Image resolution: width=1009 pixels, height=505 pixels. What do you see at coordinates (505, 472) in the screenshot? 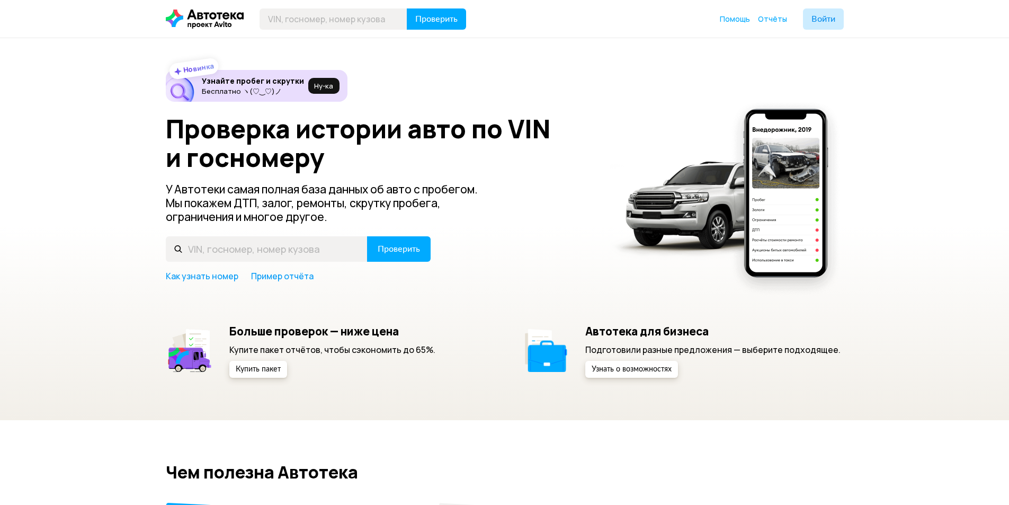
I see `h2: Чем полезна Автотека` at bounding box center [505, 472].